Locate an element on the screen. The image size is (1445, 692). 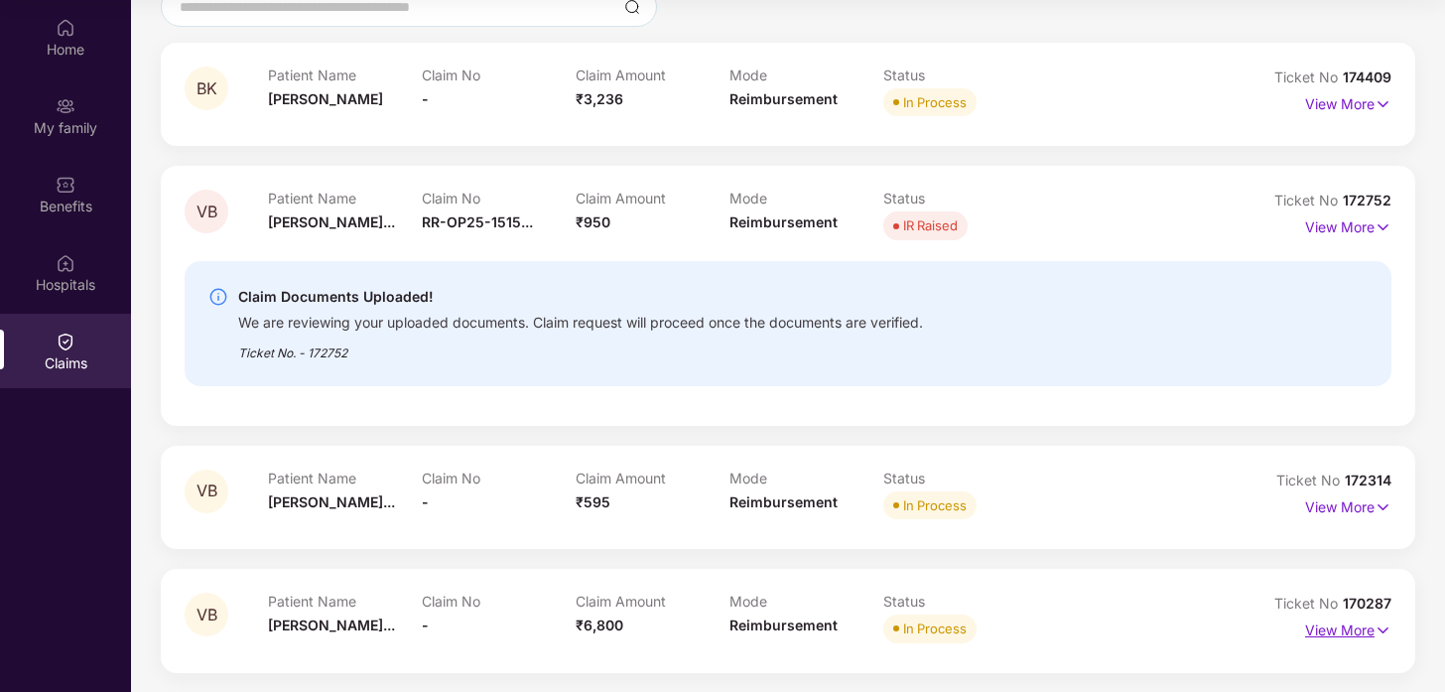
div: IR Raised is located at coordinates (930, 225).